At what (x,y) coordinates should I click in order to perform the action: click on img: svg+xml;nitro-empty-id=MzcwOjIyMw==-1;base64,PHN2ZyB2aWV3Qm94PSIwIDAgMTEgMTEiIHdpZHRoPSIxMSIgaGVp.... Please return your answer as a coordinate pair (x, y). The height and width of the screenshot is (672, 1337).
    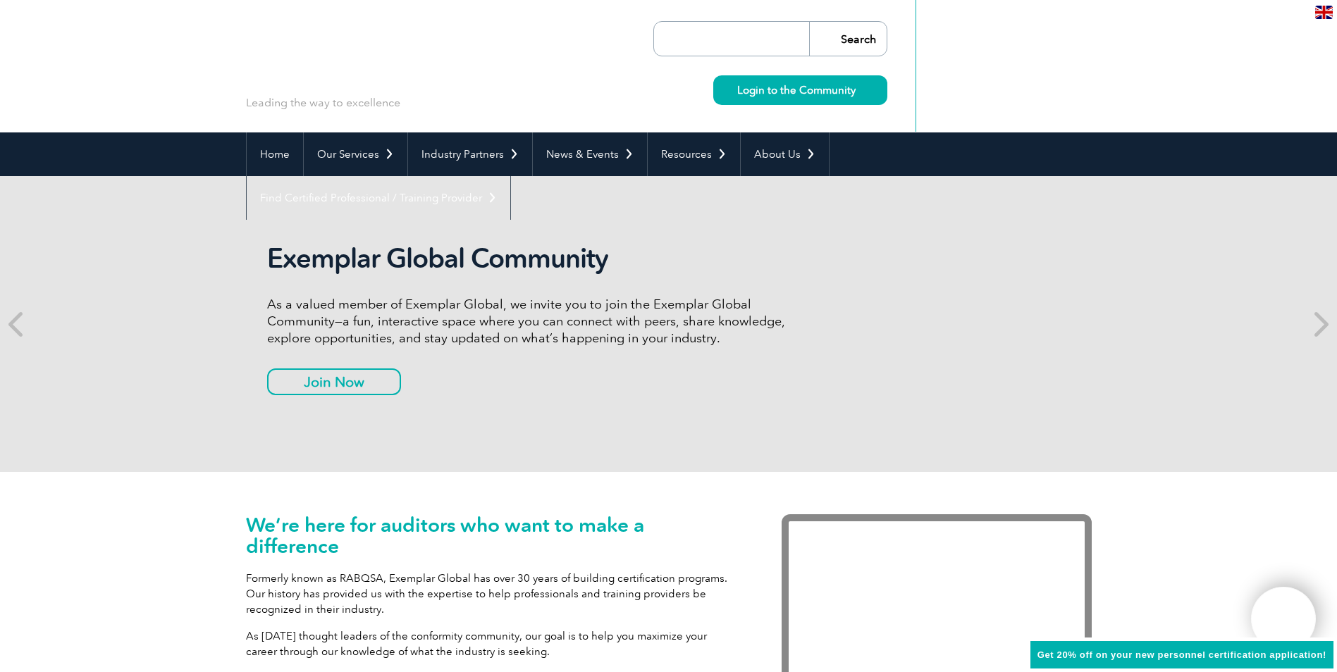
    Looking at the image, I should click on (859, 89).